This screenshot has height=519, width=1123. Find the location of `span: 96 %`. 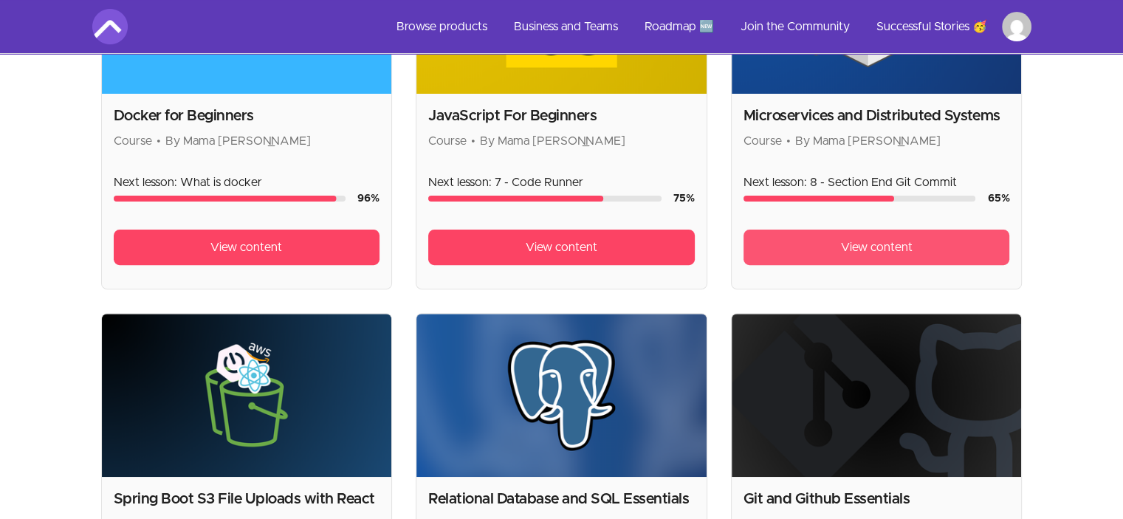

span: 96 % is located at coordinates (368, 199).